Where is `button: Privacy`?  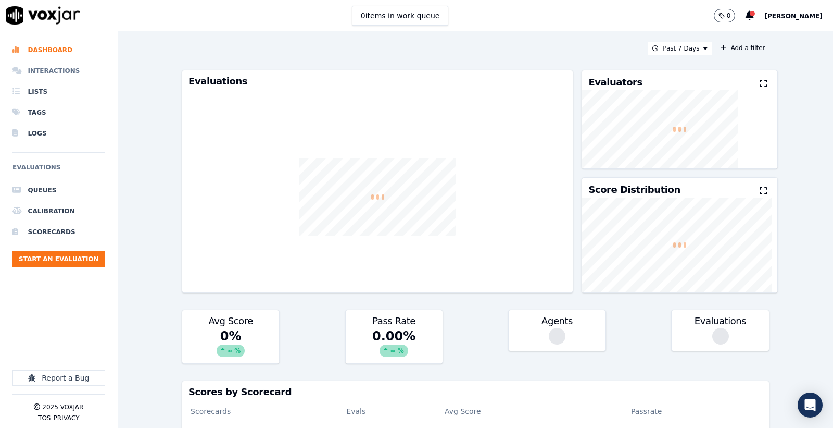 button: Privacy is located at coordinates (67, 418).